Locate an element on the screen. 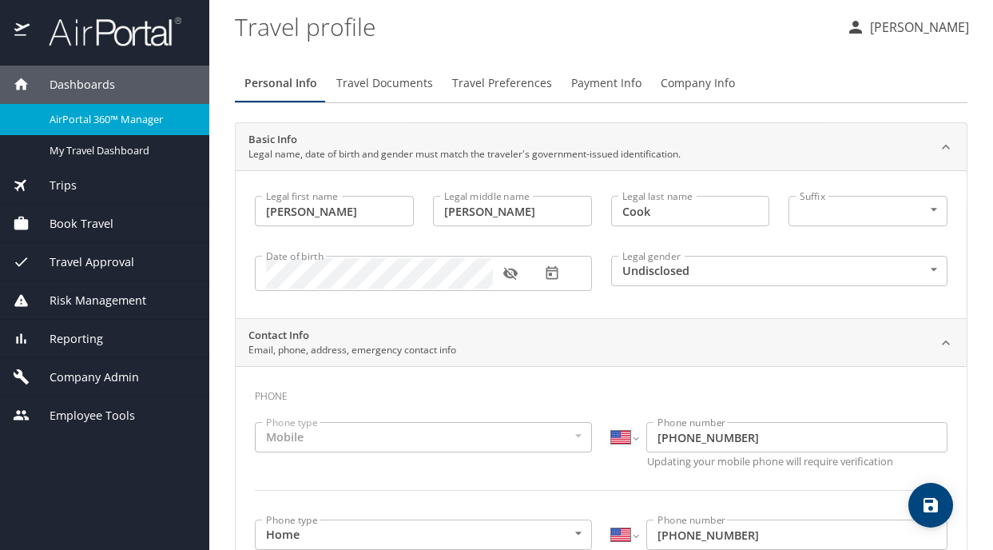  span: Personal Info is located at coordinates (280, 83).